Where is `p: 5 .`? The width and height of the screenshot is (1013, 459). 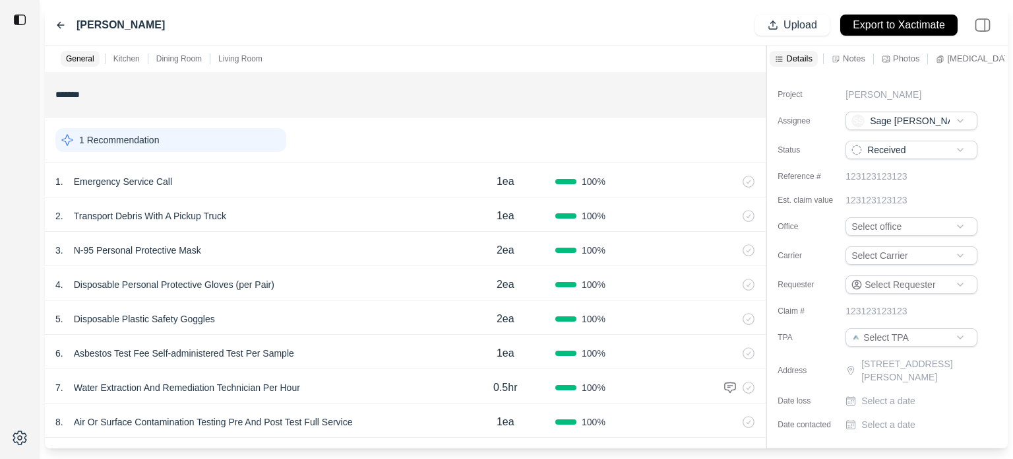
p: 5 . is located at coordinates (59, 319).